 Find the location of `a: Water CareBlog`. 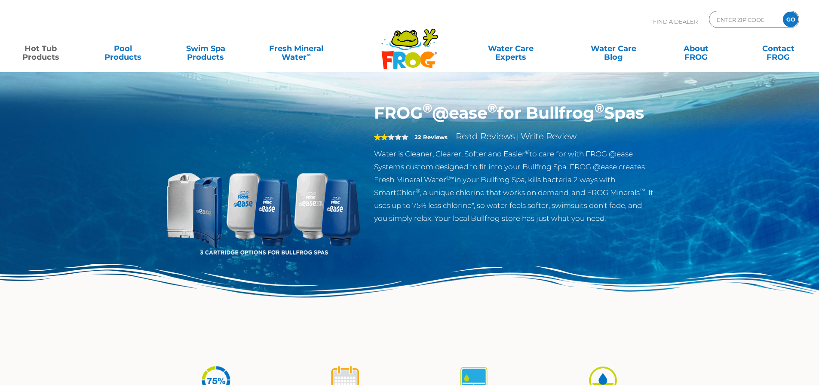

a: Water CareBlog is located at coordinates (613, 49).